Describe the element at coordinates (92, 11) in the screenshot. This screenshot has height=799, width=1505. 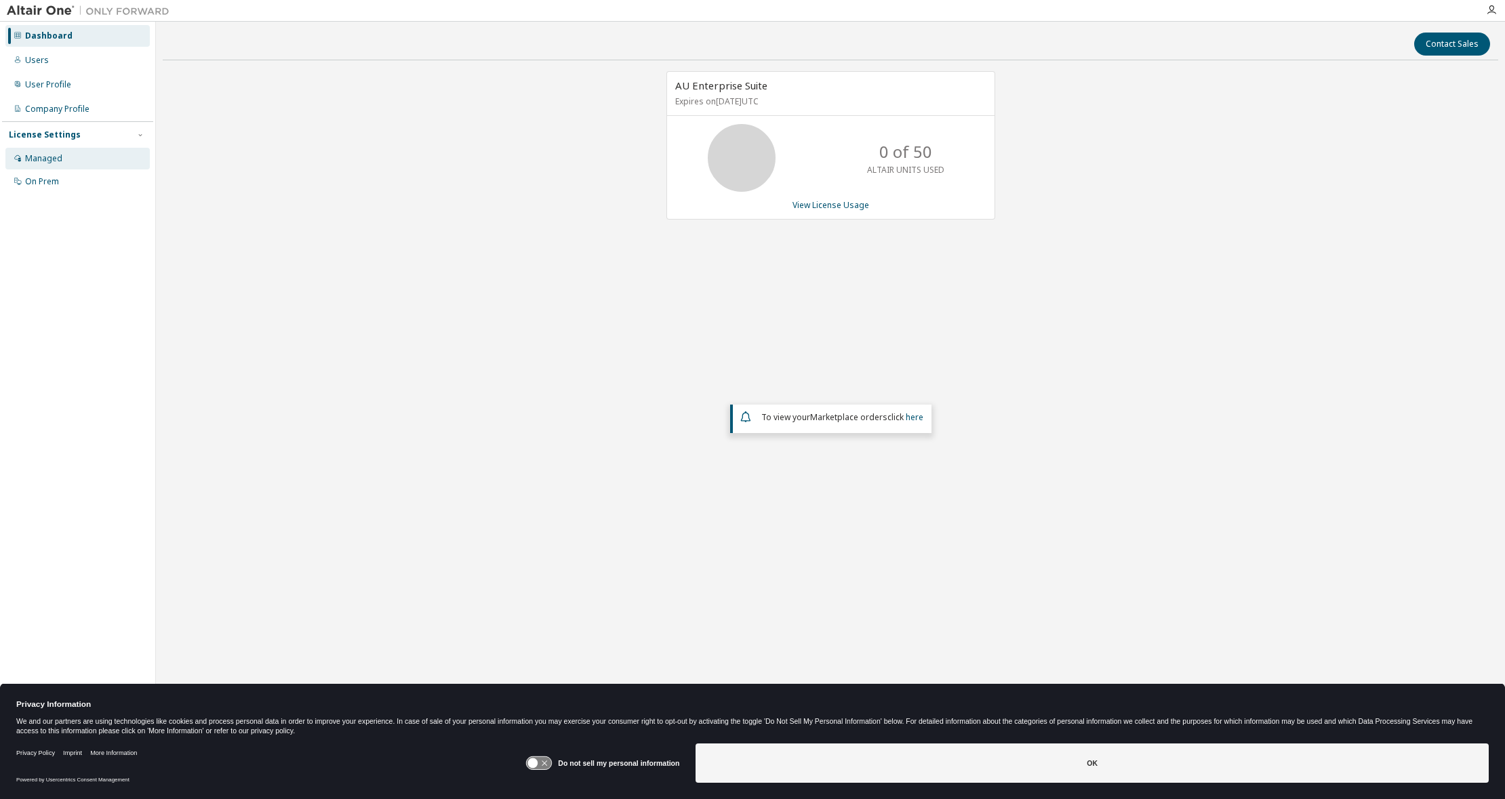
I see `img: Altair One` at that location.